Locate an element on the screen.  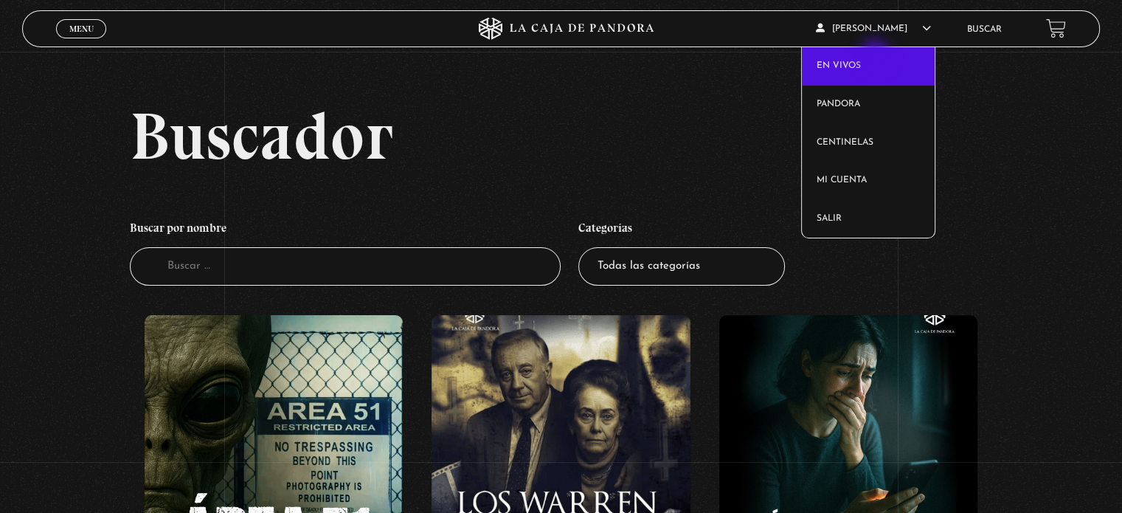
span: Cerrar is located at coordinates (81, 42).